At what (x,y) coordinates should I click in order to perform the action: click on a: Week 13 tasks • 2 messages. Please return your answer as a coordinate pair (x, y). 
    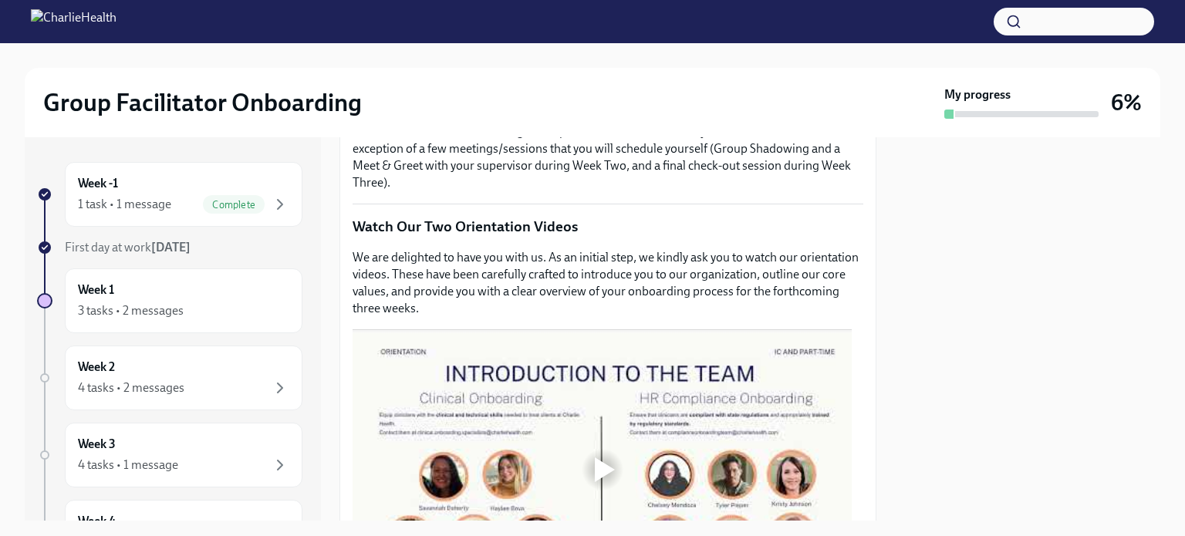
    Looking at the image, I should click on (170, 301).